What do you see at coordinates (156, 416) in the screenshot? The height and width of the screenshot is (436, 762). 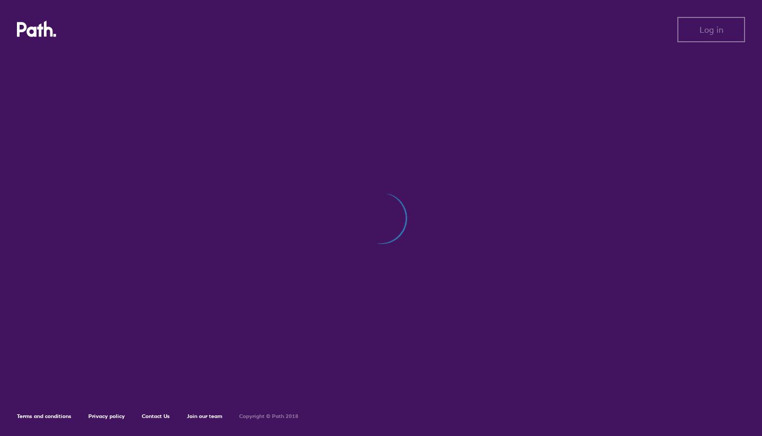 I see `a: Contact Us` at bounding box center [156, 416].